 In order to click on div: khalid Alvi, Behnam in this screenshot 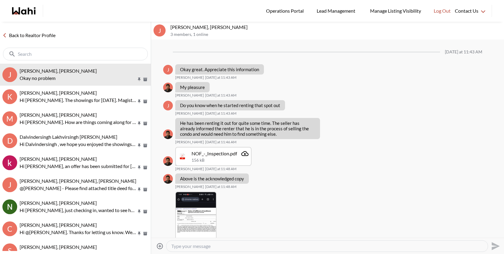, I will do `click(10, 163)`.